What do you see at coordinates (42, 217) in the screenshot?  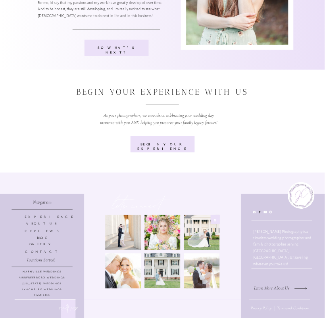 I see `a: Experience` at bounding box center [42, 217].